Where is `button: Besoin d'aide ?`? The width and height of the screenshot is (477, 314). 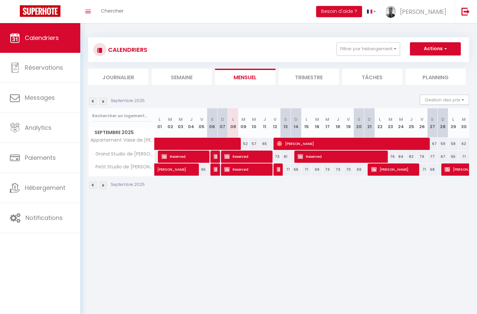
button: Besoin d'aide ? is located at coordinates (339, 12).